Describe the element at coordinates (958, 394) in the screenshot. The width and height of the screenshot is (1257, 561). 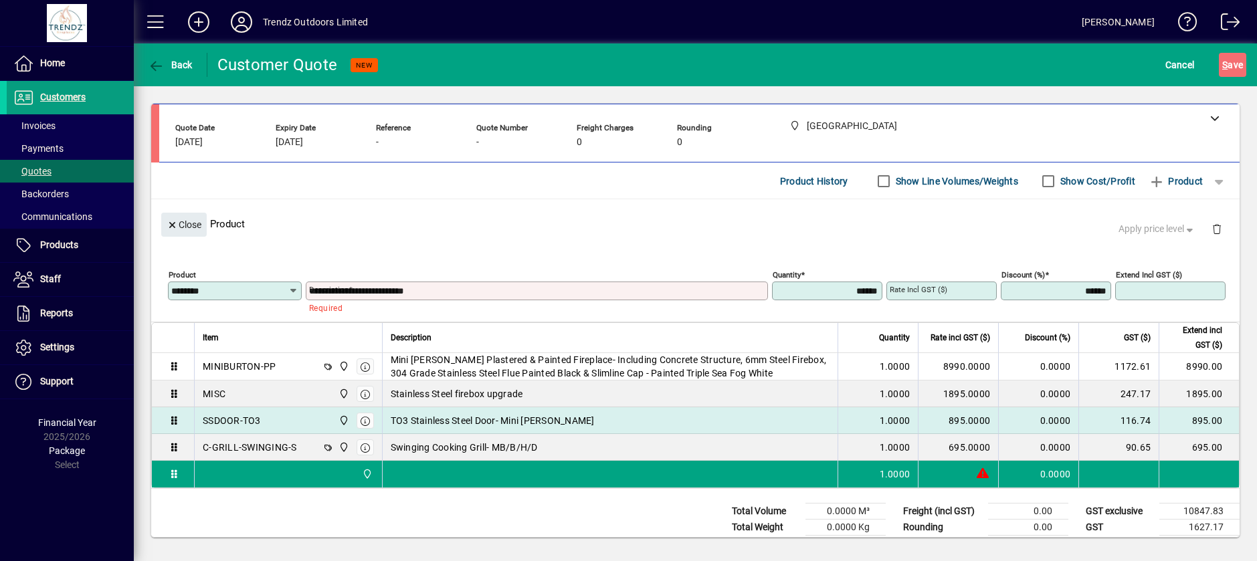
I see `div: 1895.0000` at that location.